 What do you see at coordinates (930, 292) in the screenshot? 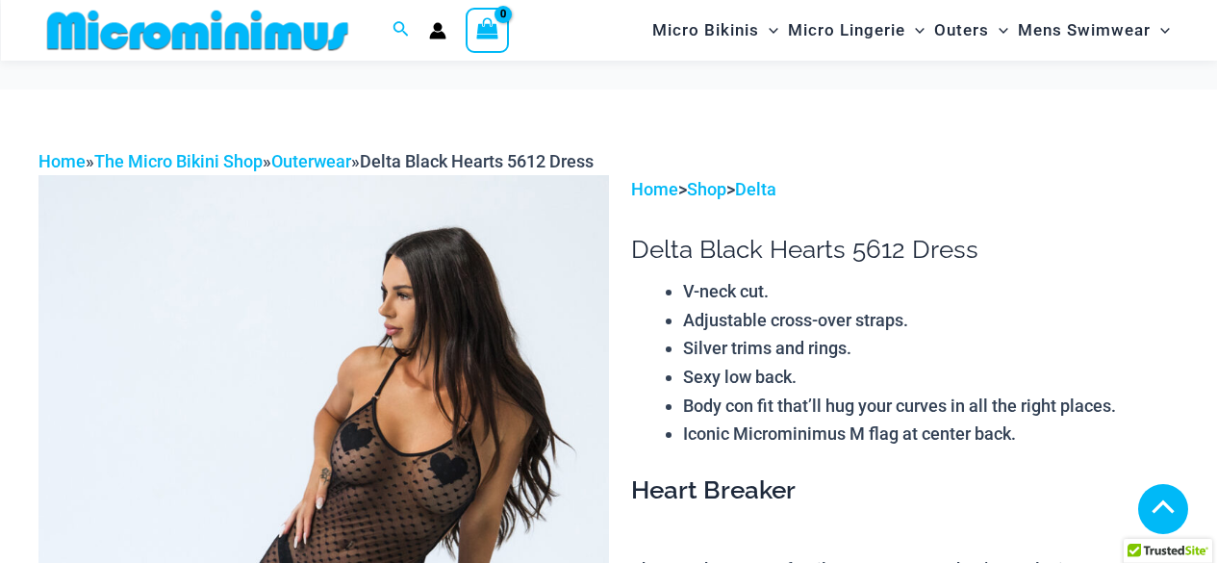
I see `li: V-neck cut.` at bounding box center [930, 292].